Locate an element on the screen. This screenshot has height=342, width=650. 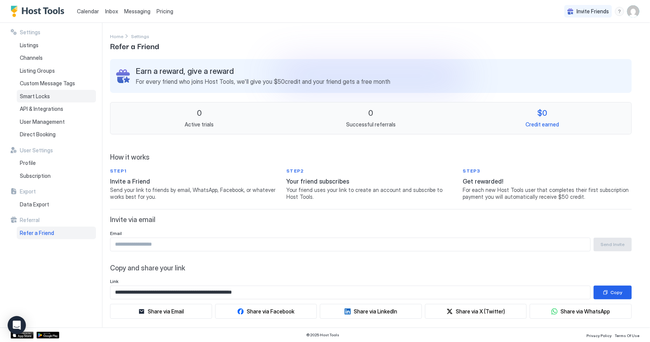
div: Send Invite is located at coordinates (613, 244).